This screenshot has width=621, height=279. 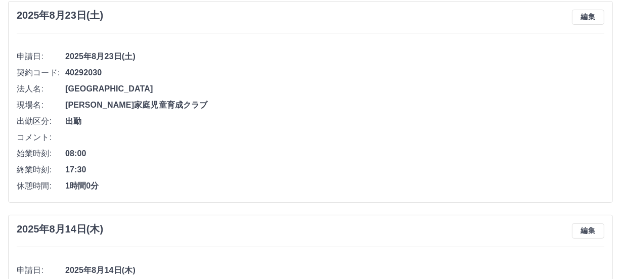 I want to click on span: 現場名:, so click(x=41, y=105).